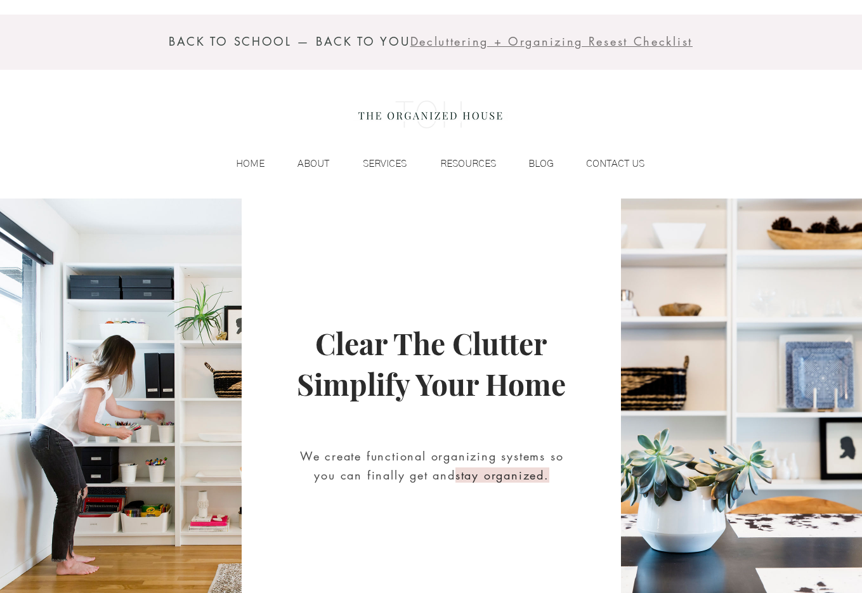 The width and height of the screenshot is (862, 593). Describe the element at coordinates (313, 164) in the screenshot. I see `p: ABOUT` at that location.